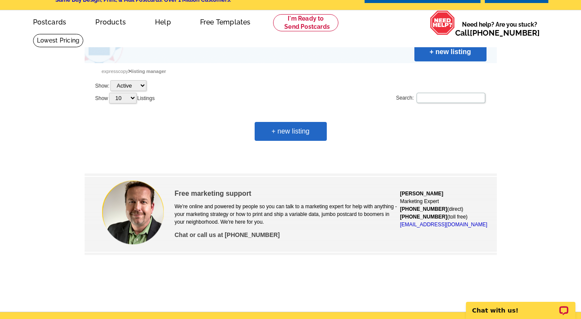 This screenshot has height=319, width=581. I want to click on p: Chat with us!, so click(55, 18).